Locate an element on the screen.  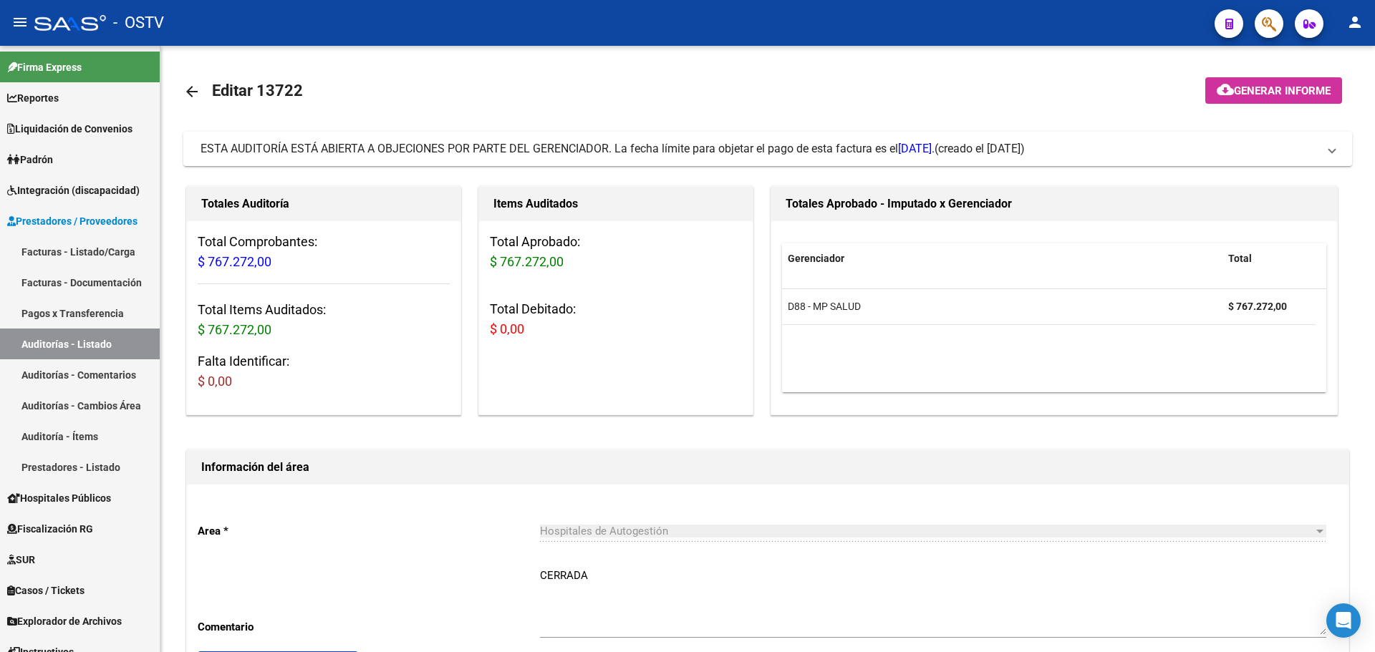
mat-icon: arrow_back is located at coordinates (192, 92).